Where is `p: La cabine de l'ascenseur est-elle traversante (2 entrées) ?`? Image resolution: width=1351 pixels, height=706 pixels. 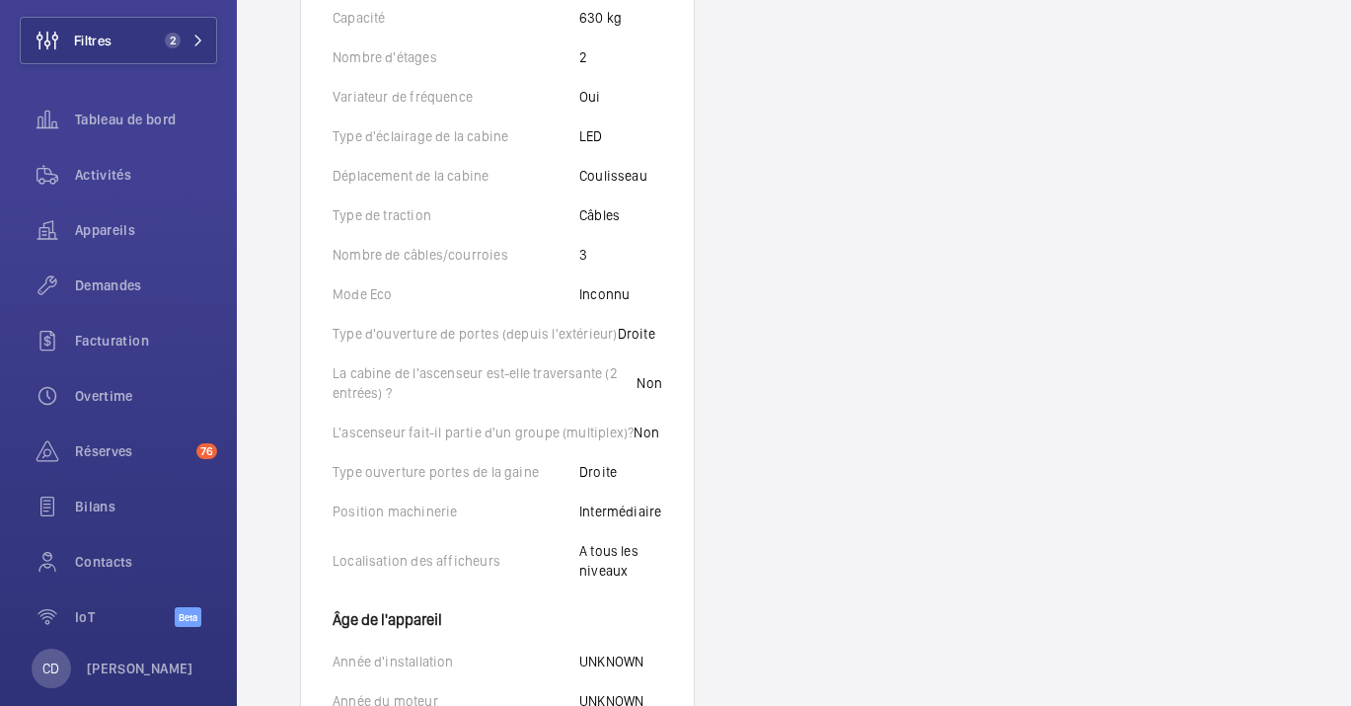 p: La cabine de l'ascenseur est-elle traversante (2 entrées) ? is located at coordinates (485, 383).